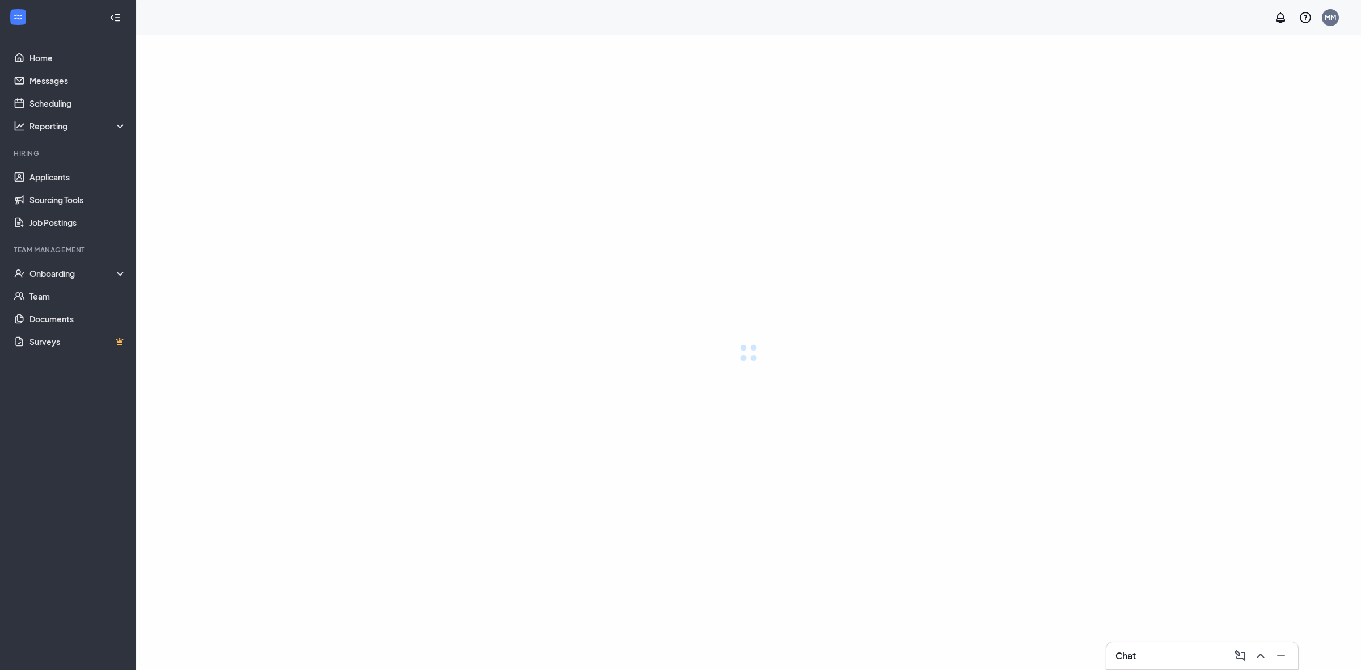 The width and height of the screenshot is (1361, 670). I want to click on svg: Collapse, so click(115, 18).